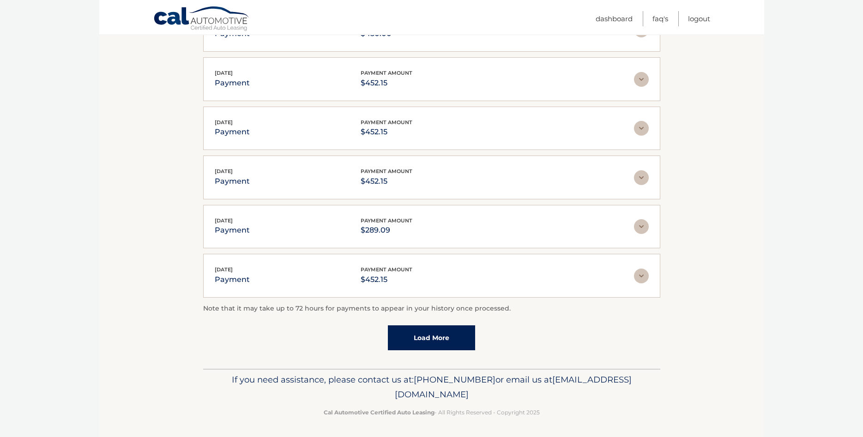  Describe the element at coordinates (699, 18) in the screenshot. I see `a: Logout` at that location.